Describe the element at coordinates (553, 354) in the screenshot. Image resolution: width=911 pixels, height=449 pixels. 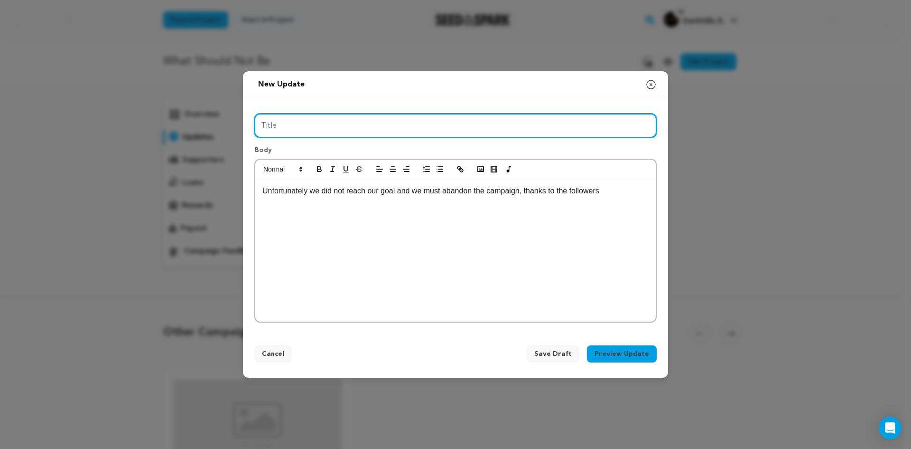
I see `span: Save Draft` at that location.